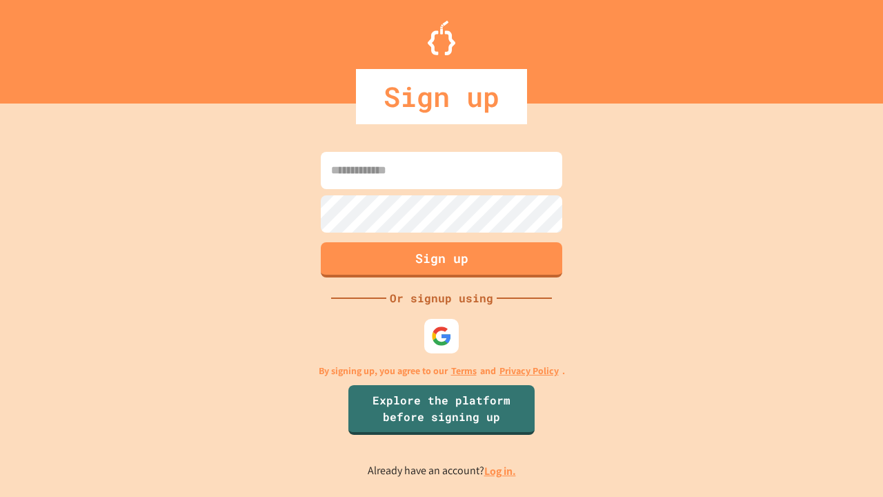  What do you see at coordinates (441, 259) in the screenshot?
I see `button: Sign up` at bounding box center [441, 259].